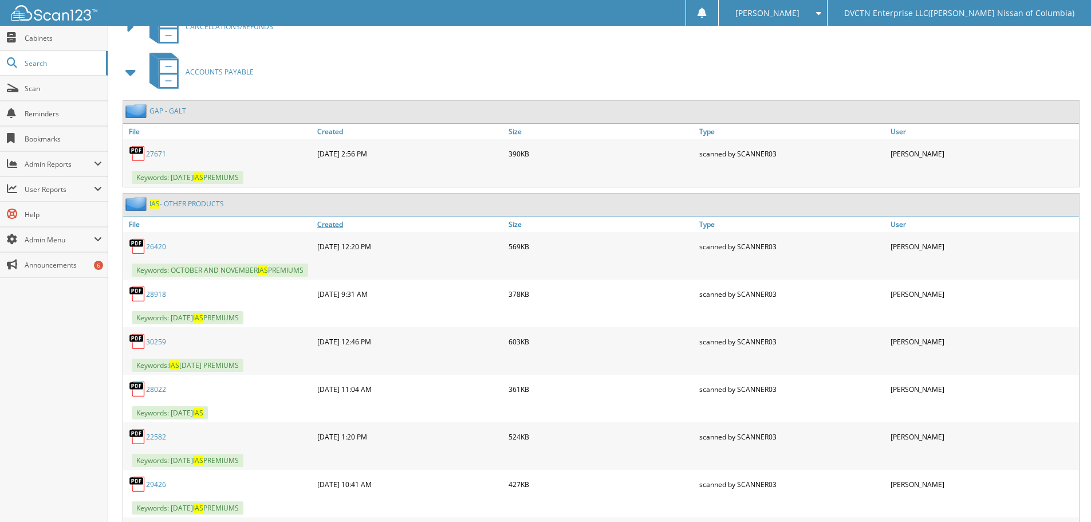 This screenshot has height=522, width=1091. Describe the element at coordinates (602, 294) in the screenshot. I see `div: 378KB` at that location.